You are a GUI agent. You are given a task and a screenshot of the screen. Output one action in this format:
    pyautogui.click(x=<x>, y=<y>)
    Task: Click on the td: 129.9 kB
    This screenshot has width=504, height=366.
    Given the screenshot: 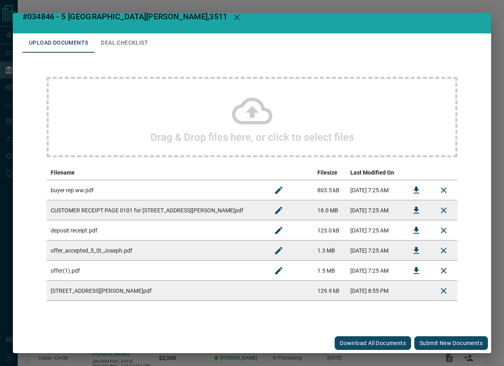 What is the action you would take?
    pyautogui.click(x=330, y=291)
    